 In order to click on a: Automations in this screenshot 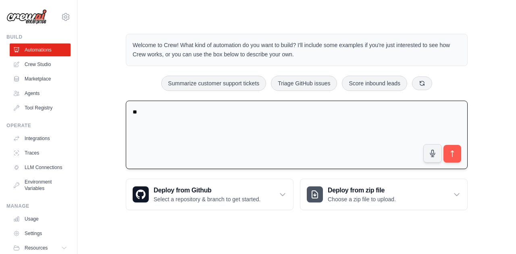, I will do `click(40, 50)`.